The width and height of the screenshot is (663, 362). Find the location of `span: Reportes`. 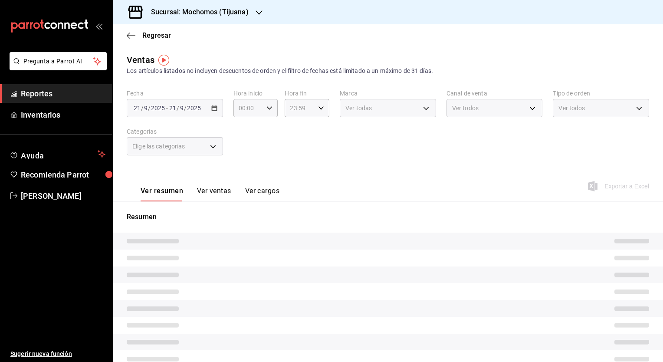

span: Reportes is located at coordinates (63, 93).